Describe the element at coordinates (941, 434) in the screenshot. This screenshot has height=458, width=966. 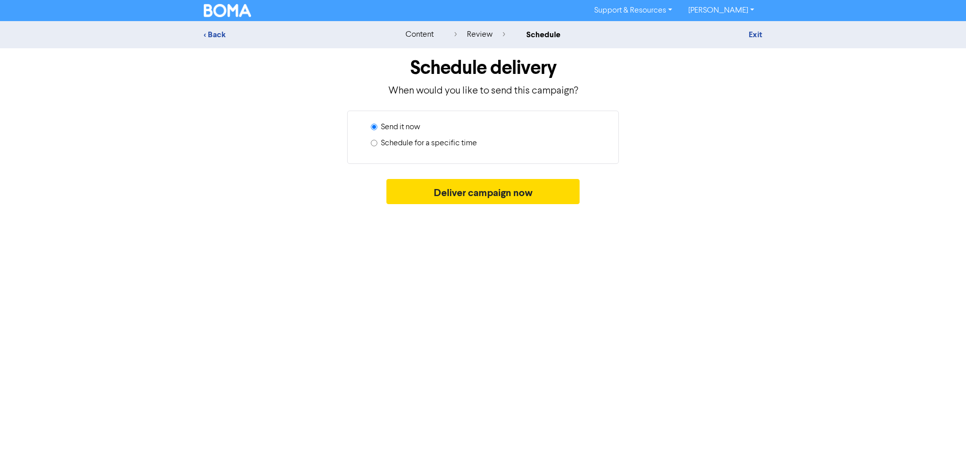
I see `div: Chat Widget` at that location.